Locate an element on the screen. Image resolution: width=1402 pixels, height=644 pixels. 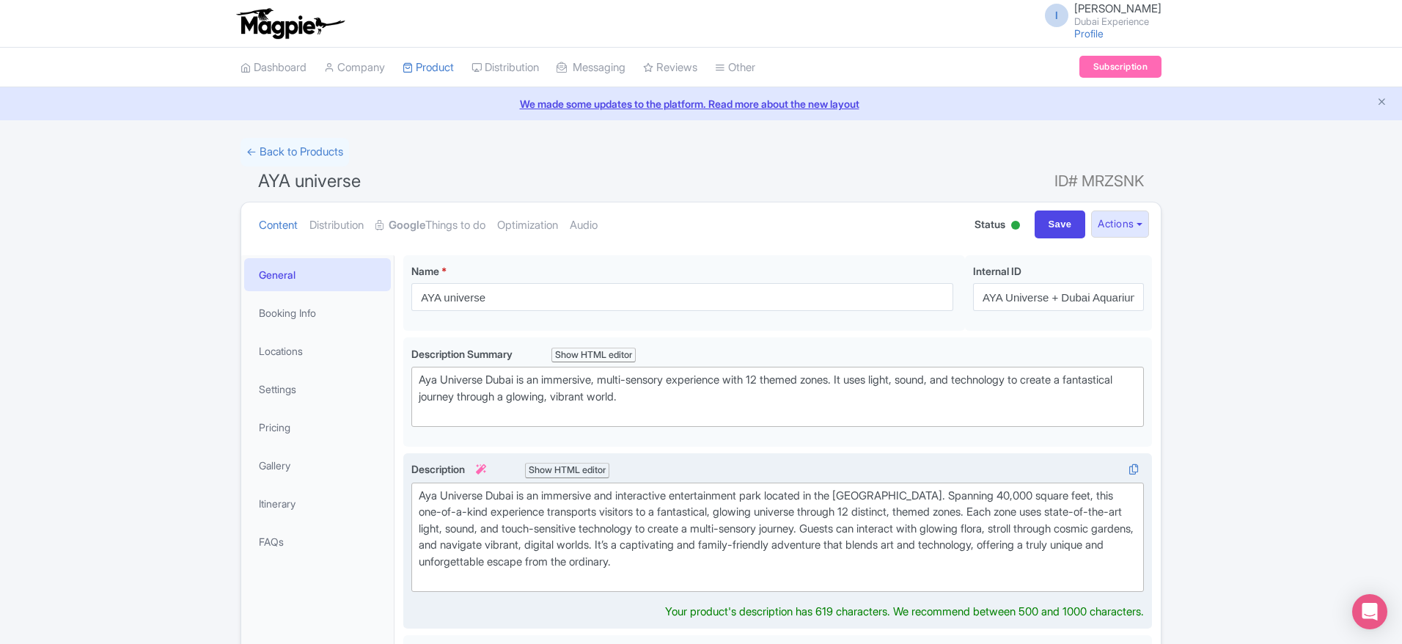
button: Actions is located at coordinates (1119, 224).